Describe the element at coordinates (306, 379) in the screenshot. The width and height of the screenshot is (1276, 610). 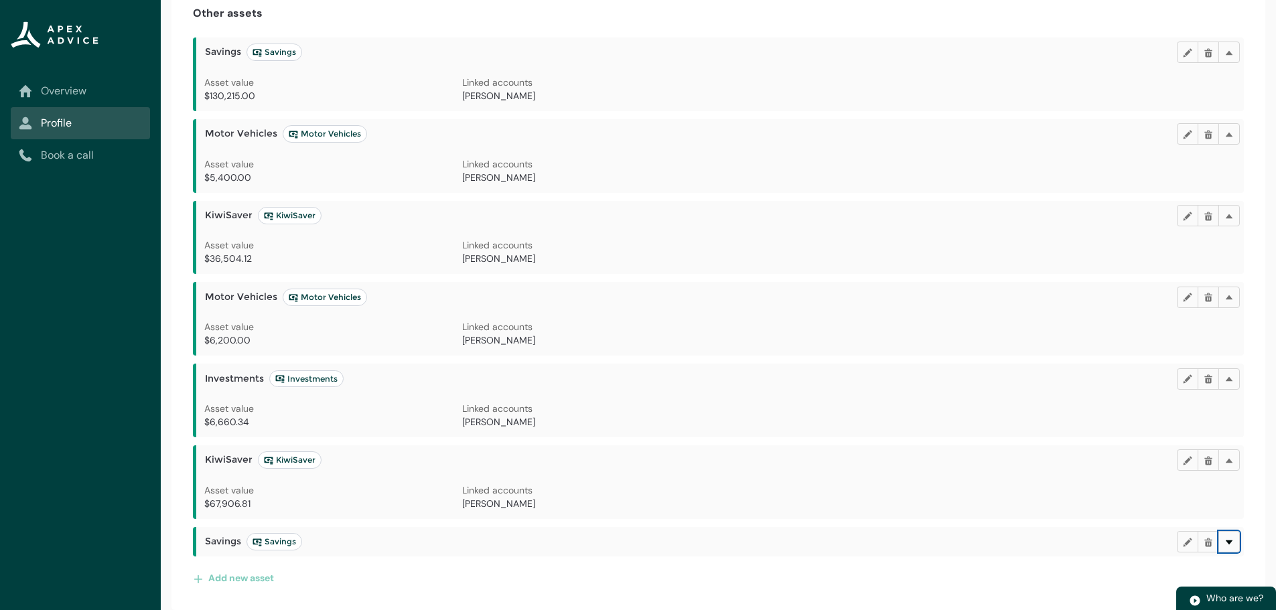
I see `lightning-badge: Investments` at that location.